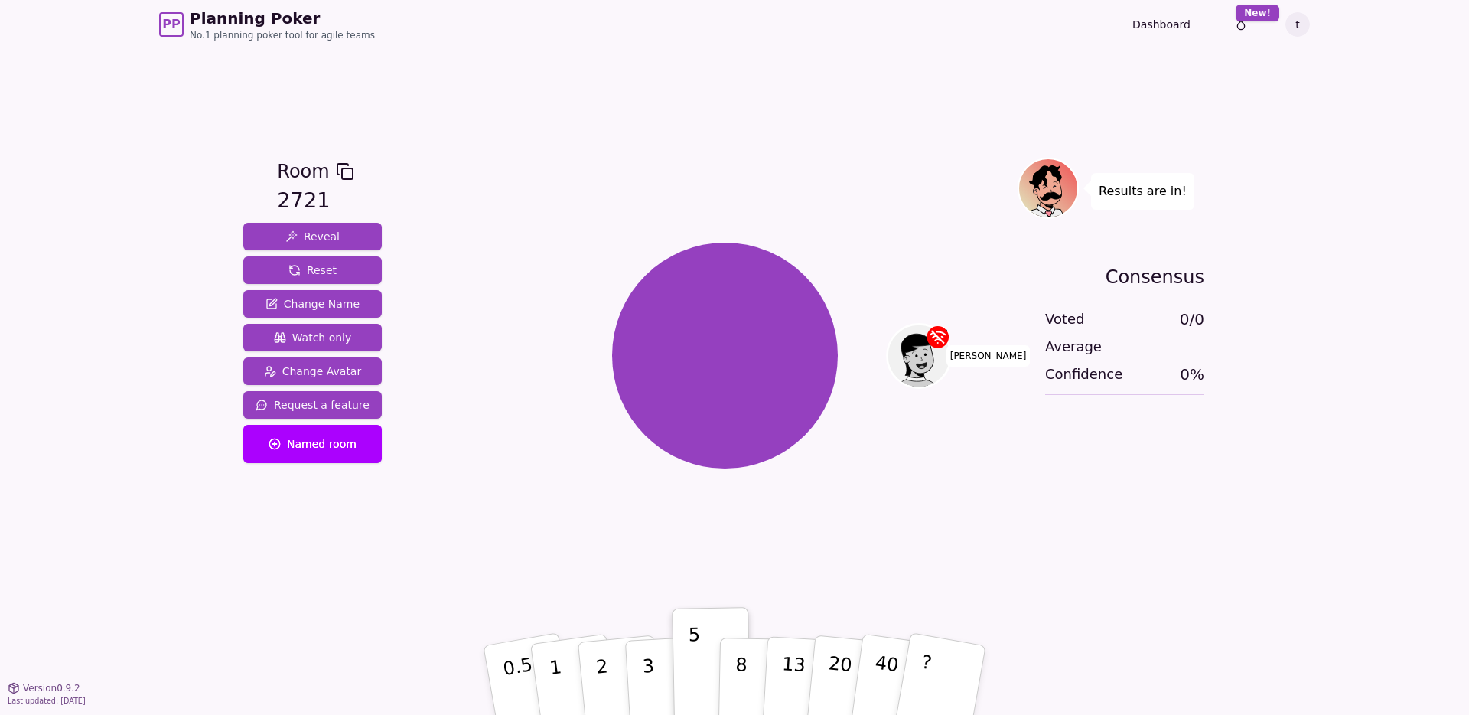 This screenshot has height=715, width=1469. What do you see at coordinates (44, 688) in the screenshot?
I see `button: Version0.9.2` at bounding box center [44, 688].